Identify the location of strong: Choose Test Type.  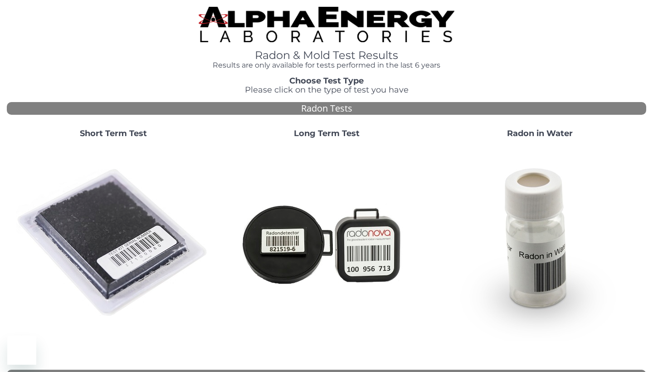
(326, 81).